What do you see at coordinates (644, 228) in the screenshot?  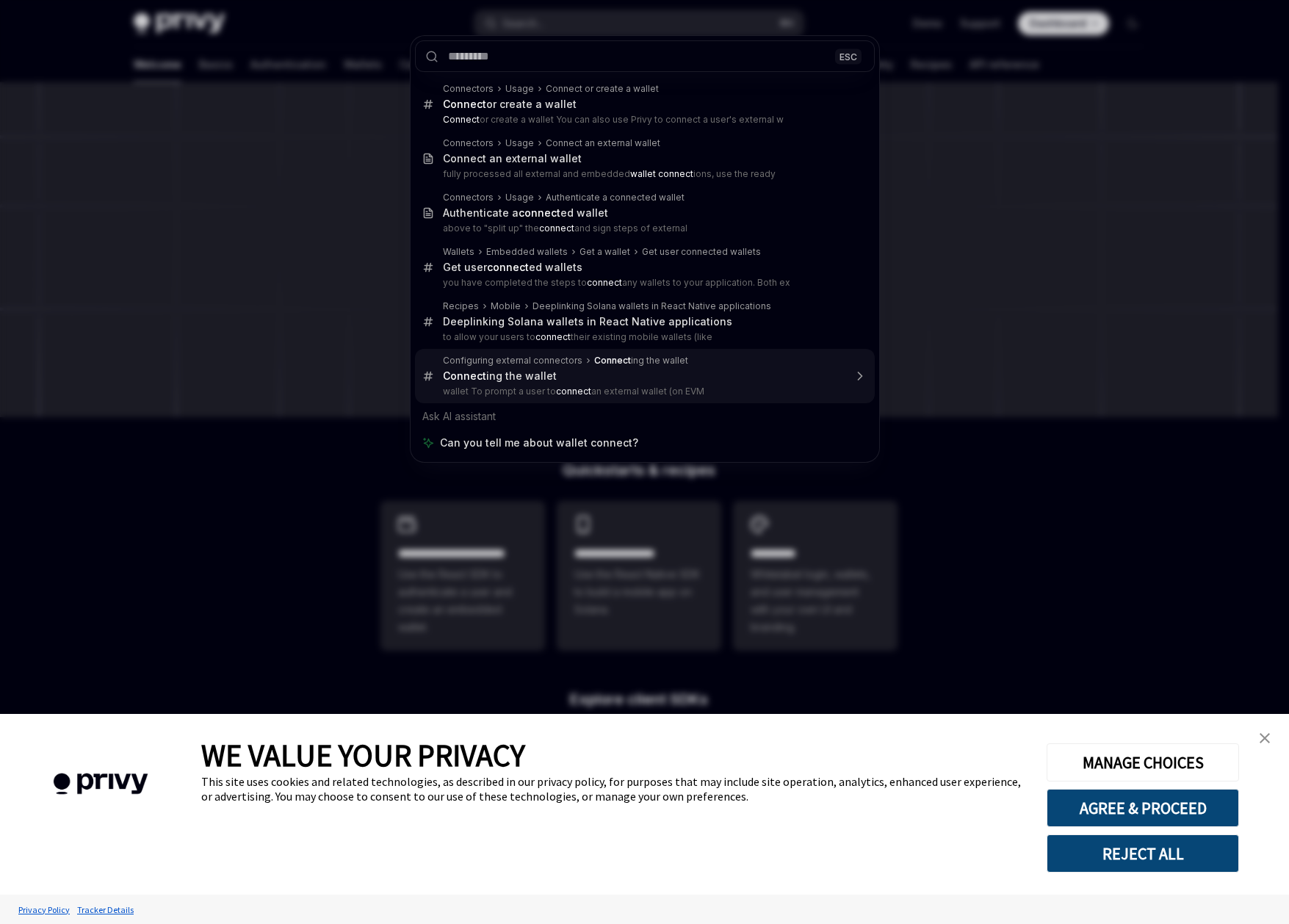 I see `p: above to "split up" the and sign steps of external` at bounding box center [644, 228].